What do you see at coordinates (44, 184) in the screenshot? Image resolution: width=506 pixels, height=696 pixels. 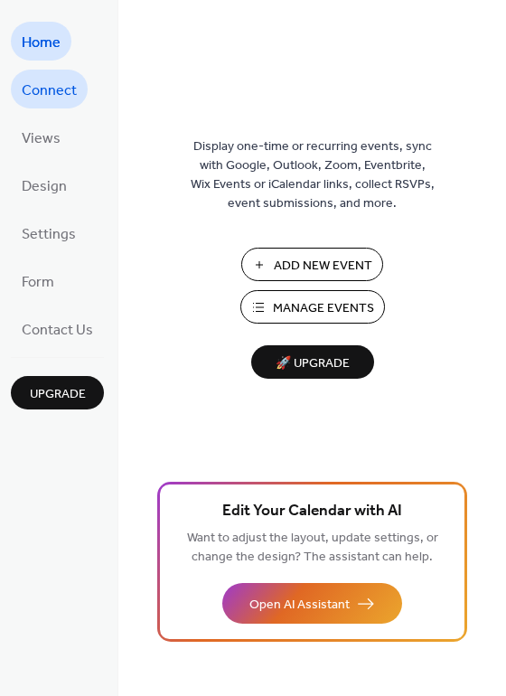 I see `a: Design` at bounding box center [44, 184].